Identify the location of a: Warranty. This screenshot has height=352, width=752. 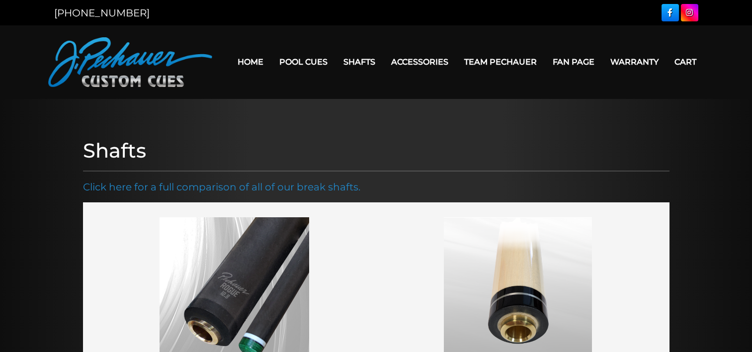
(635, 62).